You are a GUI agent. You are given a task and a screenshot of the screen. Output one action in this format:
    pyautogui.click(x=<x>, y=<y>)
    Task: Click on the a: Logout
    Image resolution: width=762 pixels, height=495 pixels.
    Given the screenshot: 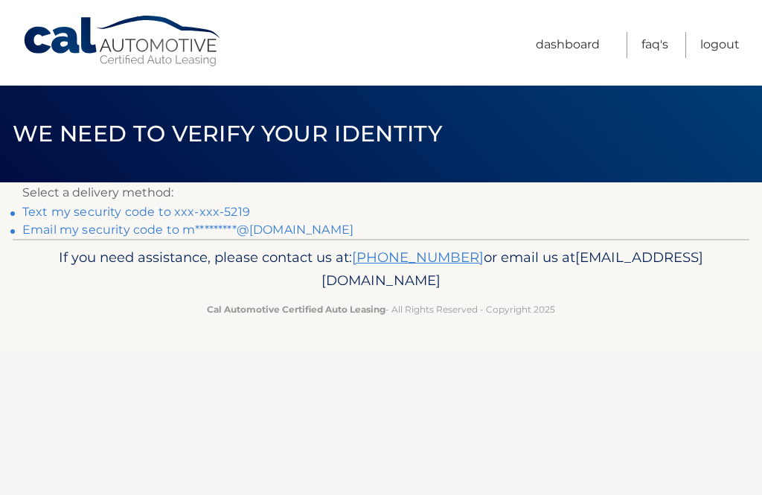 What is the action you would take?
    pyautogui.click(x=720, y=45)
    